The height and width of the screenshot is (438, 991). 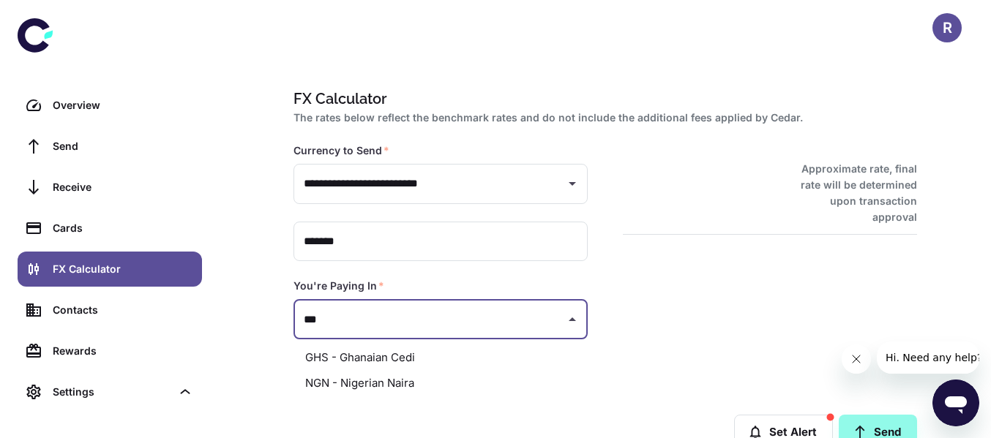 I want to click on a: Contacts, so click(x=110, y=310).